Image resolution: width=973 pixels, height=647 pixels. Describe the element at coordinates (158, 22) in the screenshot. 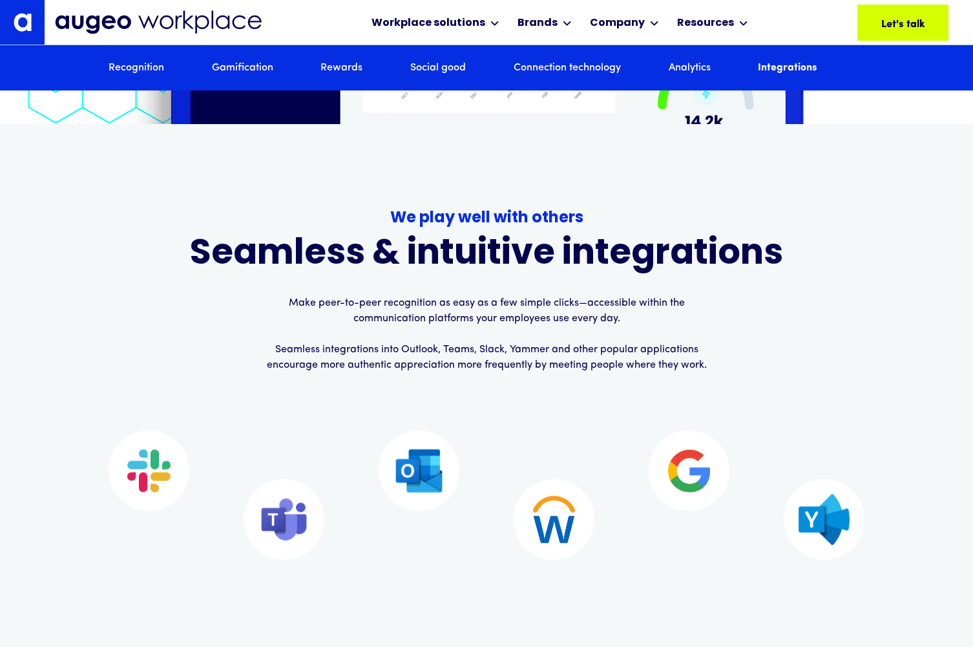

I see `img: Augeo Workplace business unit full logo in mignight blue.` at that location.